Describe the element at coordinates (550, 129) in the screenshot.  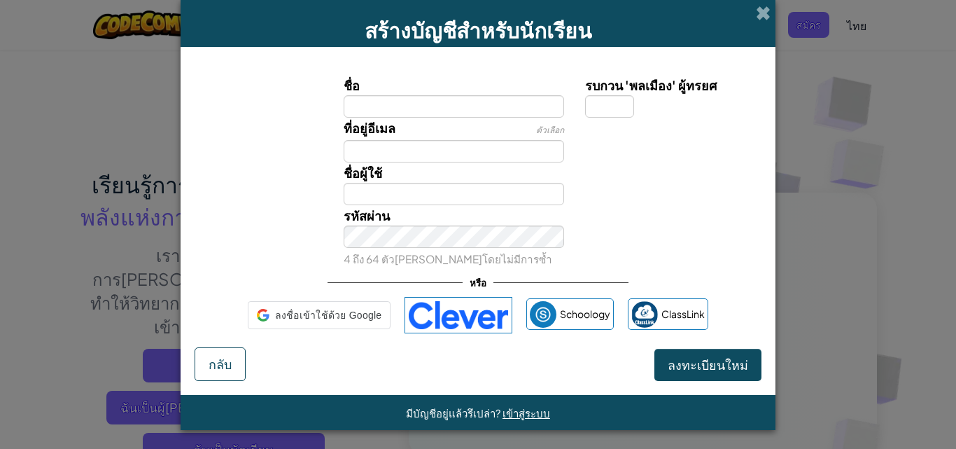
I see `span: ตัวเลือก` at that location.